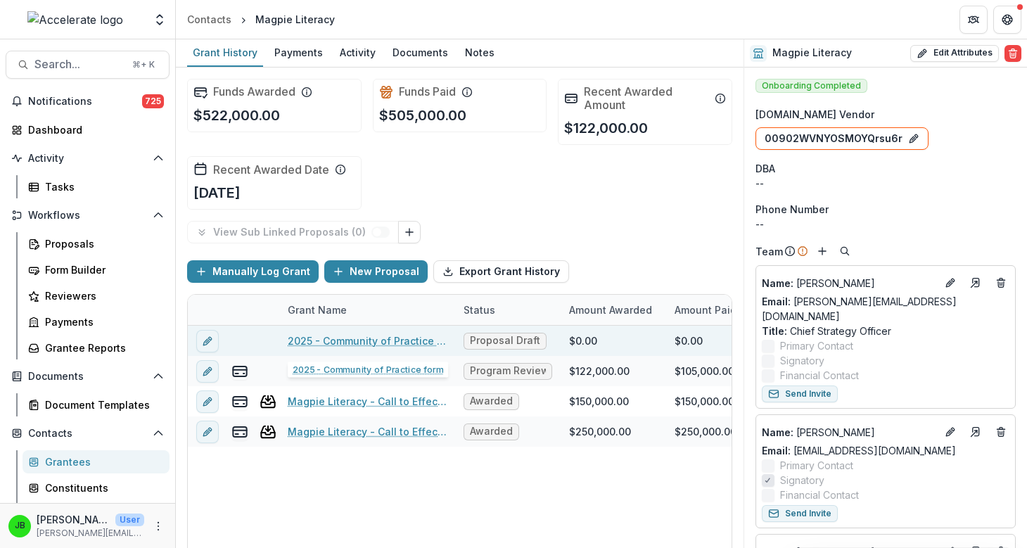  Describe the element at coordinates (101, 296) in the screenshot. I see `div: Reviewers` at that location.